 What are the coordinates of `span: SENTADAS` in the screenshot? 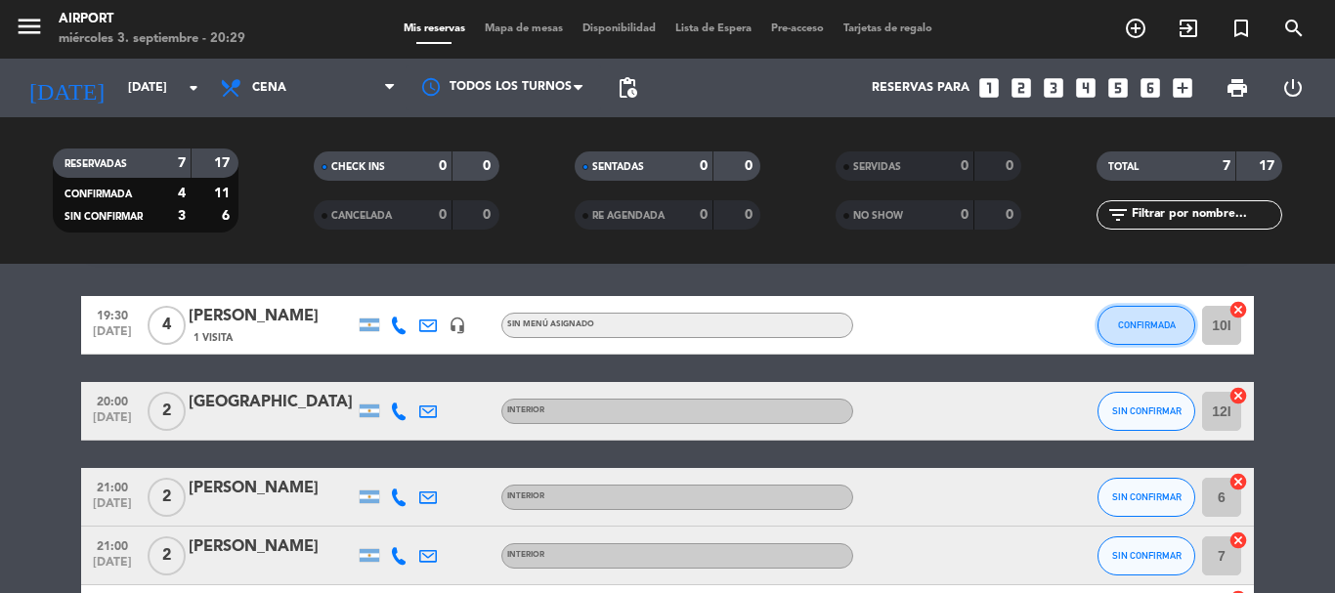 It's located at (618, 167).